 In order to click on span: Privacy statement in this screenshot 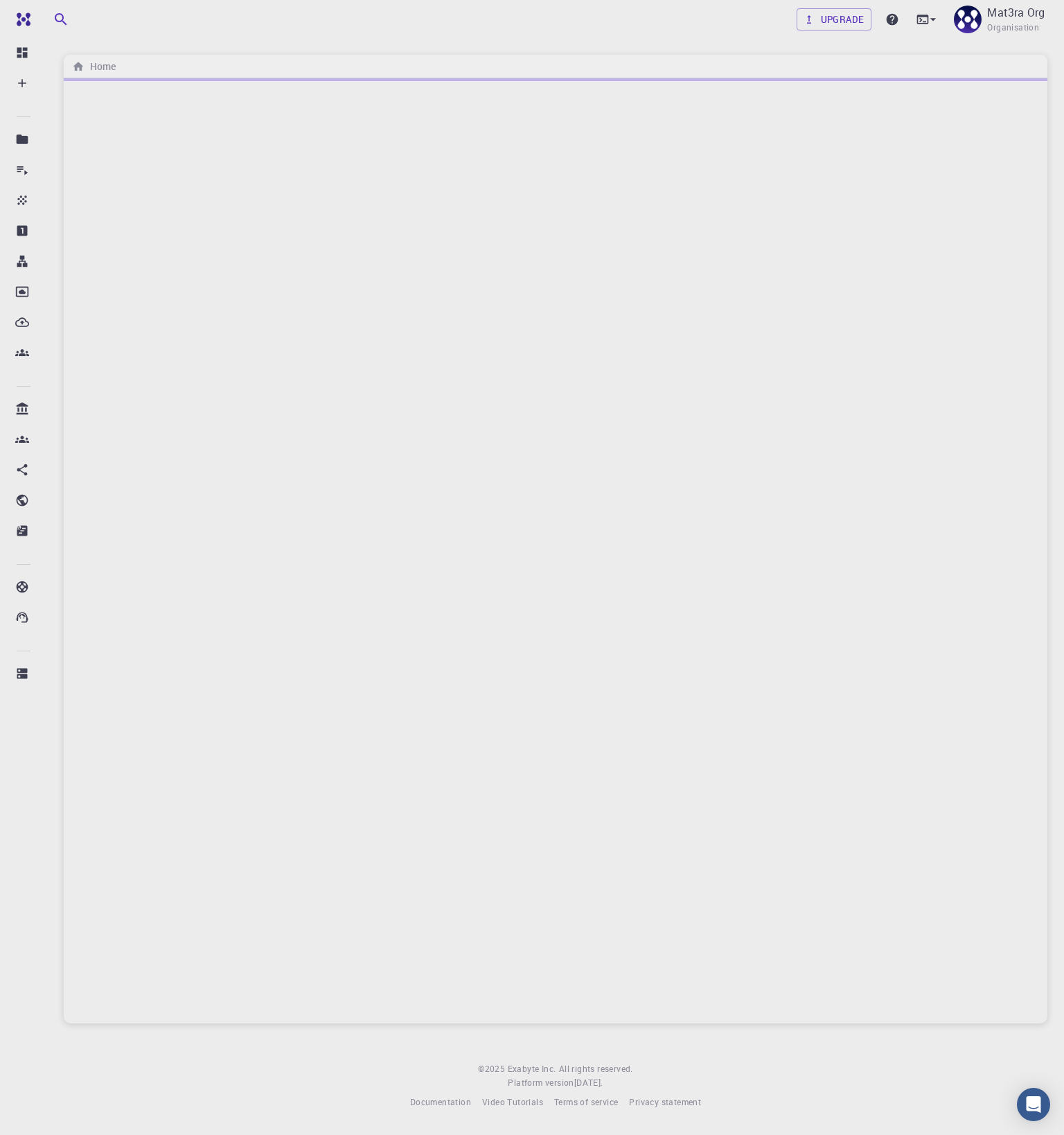, I will do `click(665, 1101)`.